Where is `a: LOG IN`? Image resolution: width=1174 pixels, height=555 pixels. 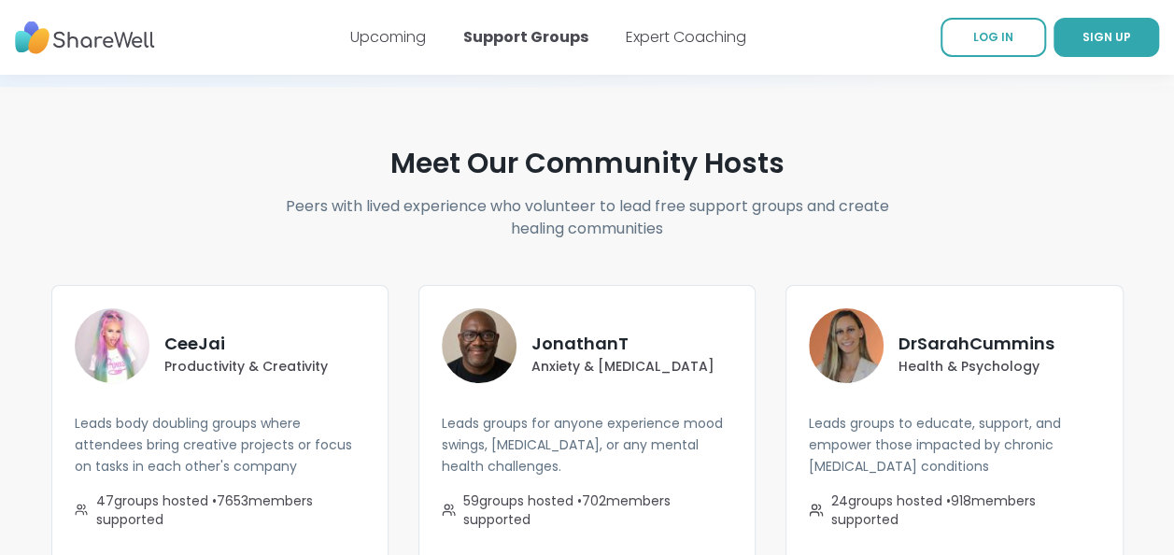 a: LOG IN is located at coordinates (993, 37).